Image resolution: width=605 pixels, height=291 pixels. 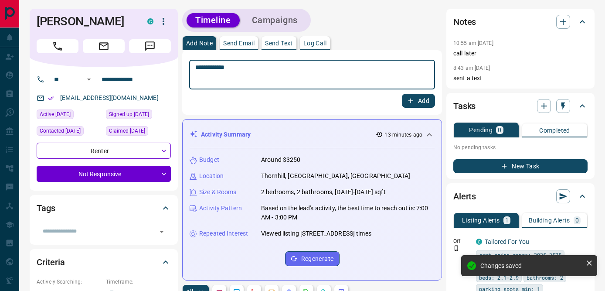 What do you see at coordinates (138, 281) in the screenshot?
I see `p: Timeframe:` at bounding box center [138, 281].